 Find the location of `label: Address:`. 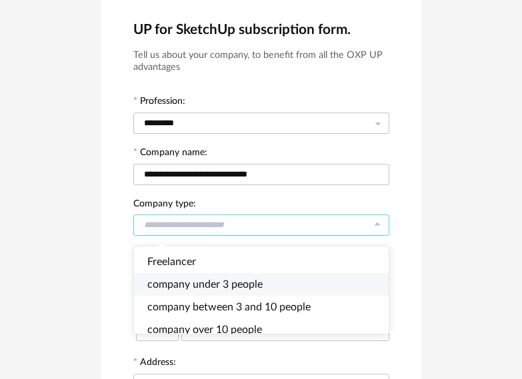

label: Address: is located at coordinates (155, 364).